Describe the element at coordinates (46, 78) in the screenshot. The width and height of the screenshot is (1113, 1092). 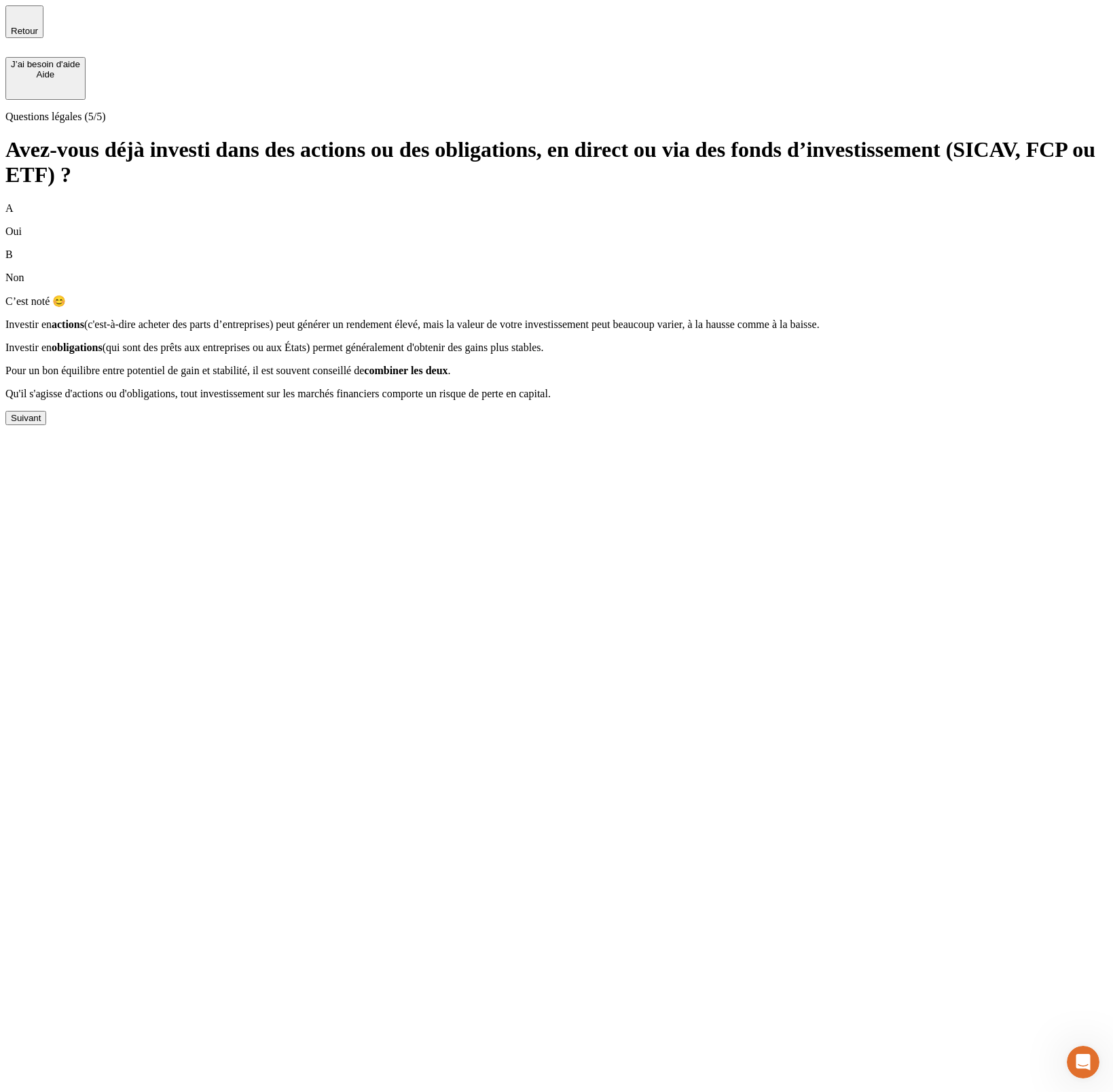
I see `button: J’ai besoin d'aideAide` at that location.